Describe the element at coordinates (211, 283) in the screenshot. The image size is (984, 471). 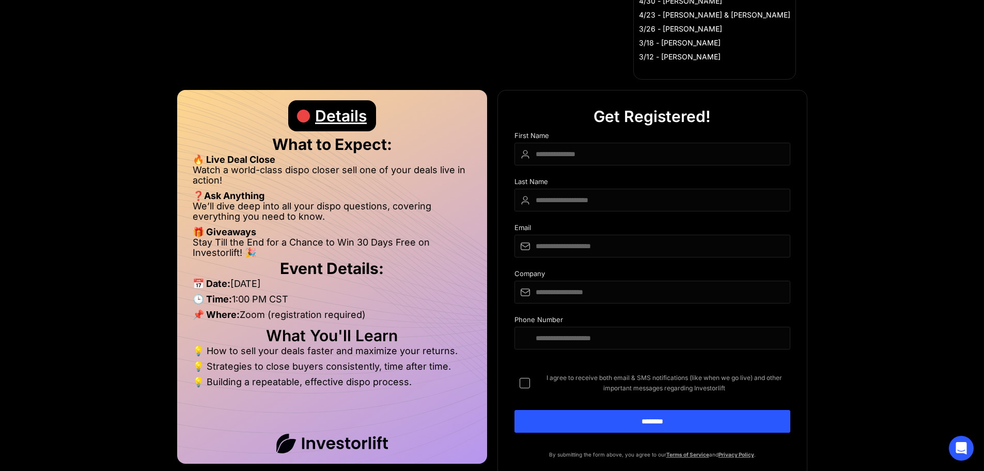
I see `strong: 📅 Date:` at that location.